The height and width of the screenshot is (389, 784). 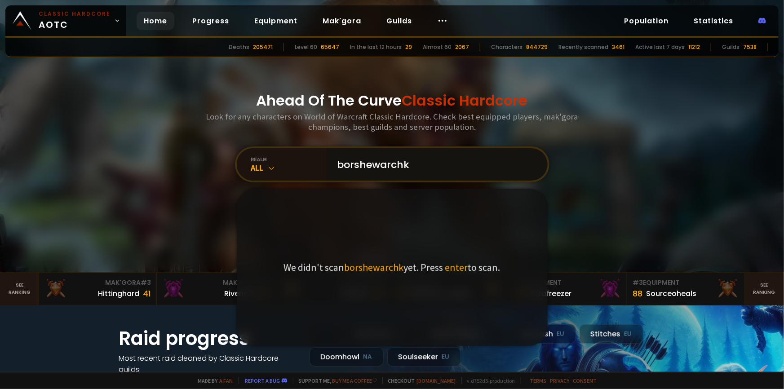 I want to click on div: In the last 12 hours, so click(x=376, y=47).